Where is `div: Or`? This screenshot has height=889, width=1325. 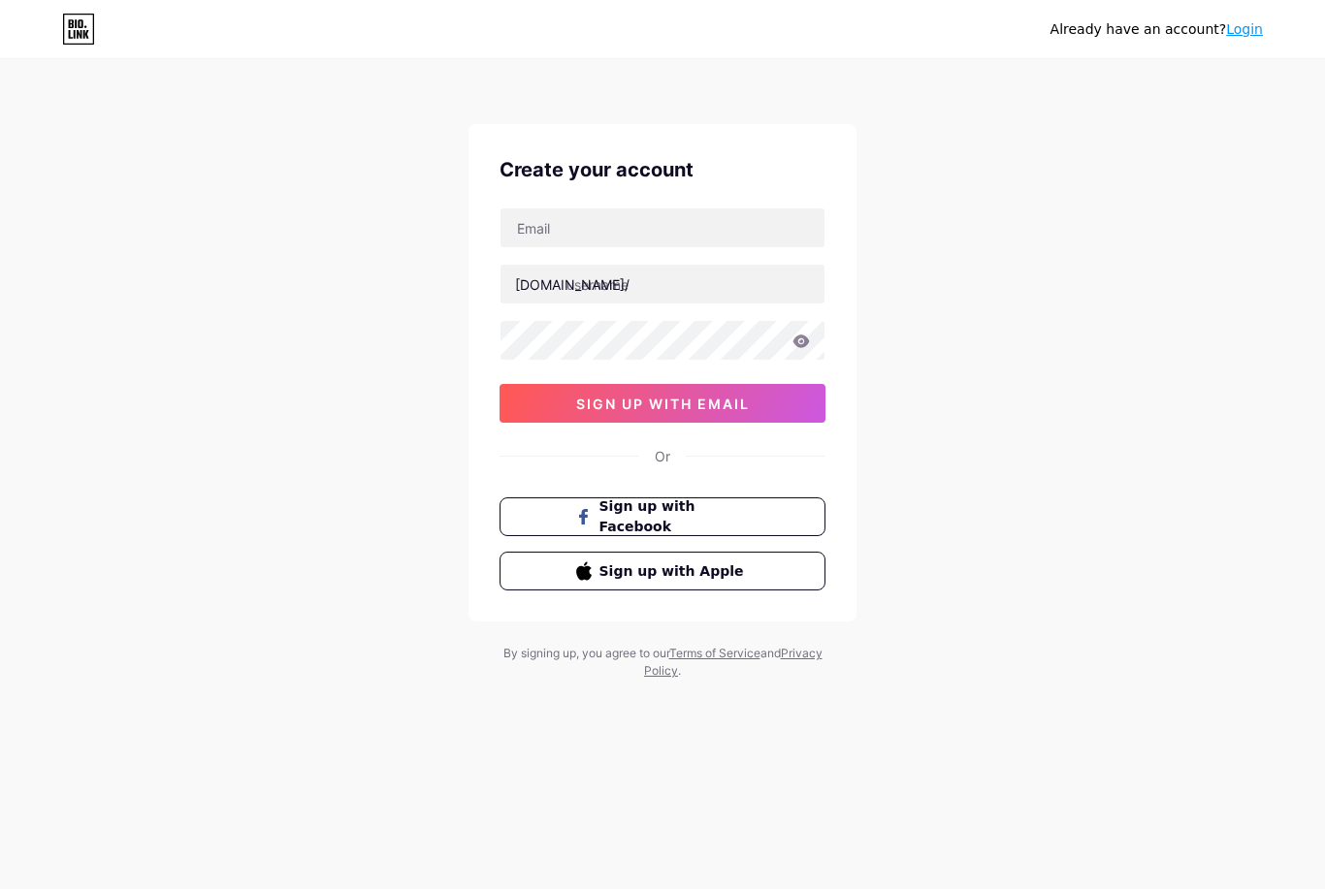
div: Or is located at coordinates (662, 456).